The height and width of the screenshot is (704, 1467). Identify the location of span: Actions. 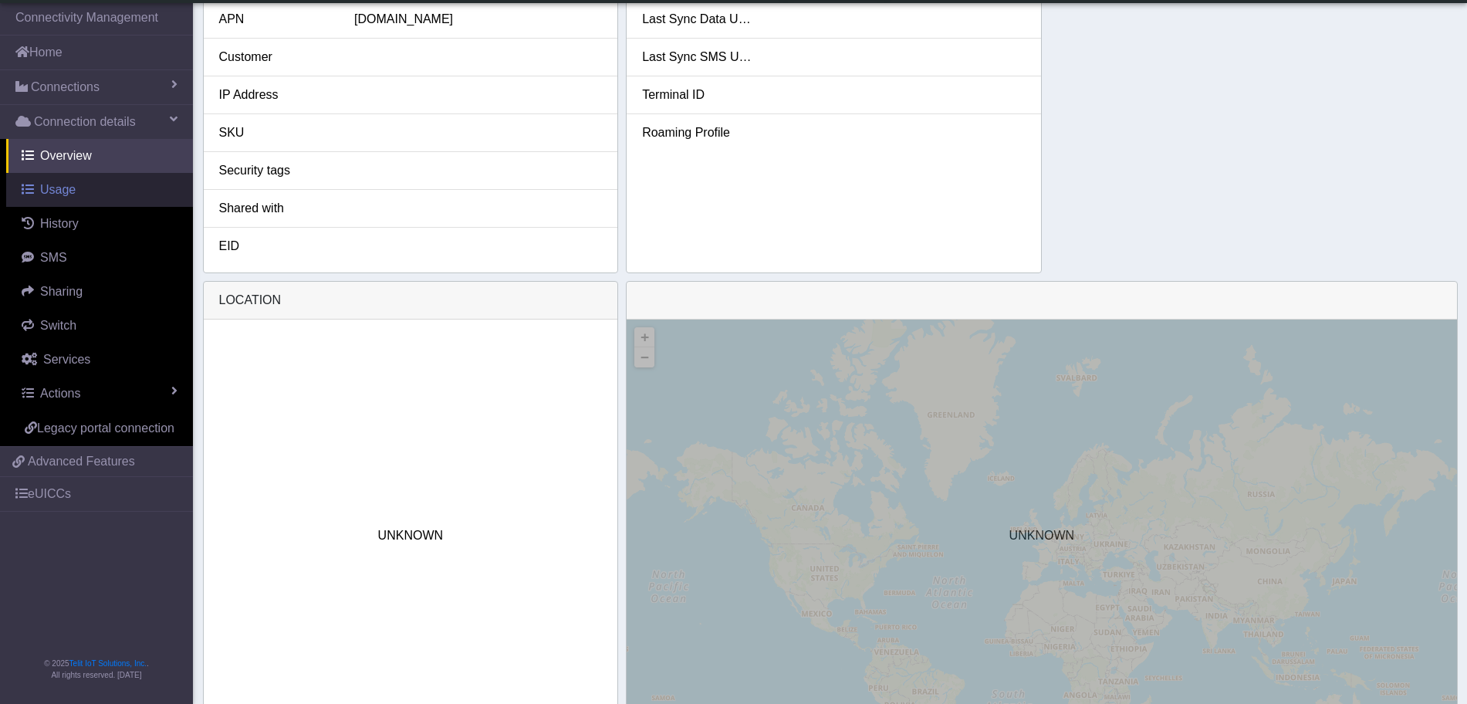
(60, 393).